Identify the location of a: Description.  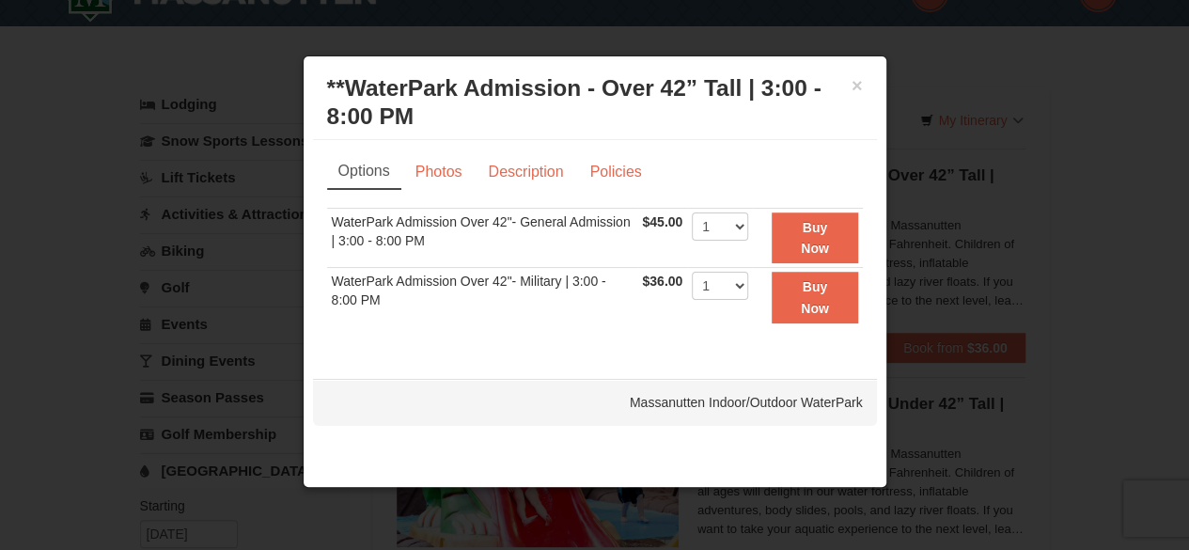
(526, 172).